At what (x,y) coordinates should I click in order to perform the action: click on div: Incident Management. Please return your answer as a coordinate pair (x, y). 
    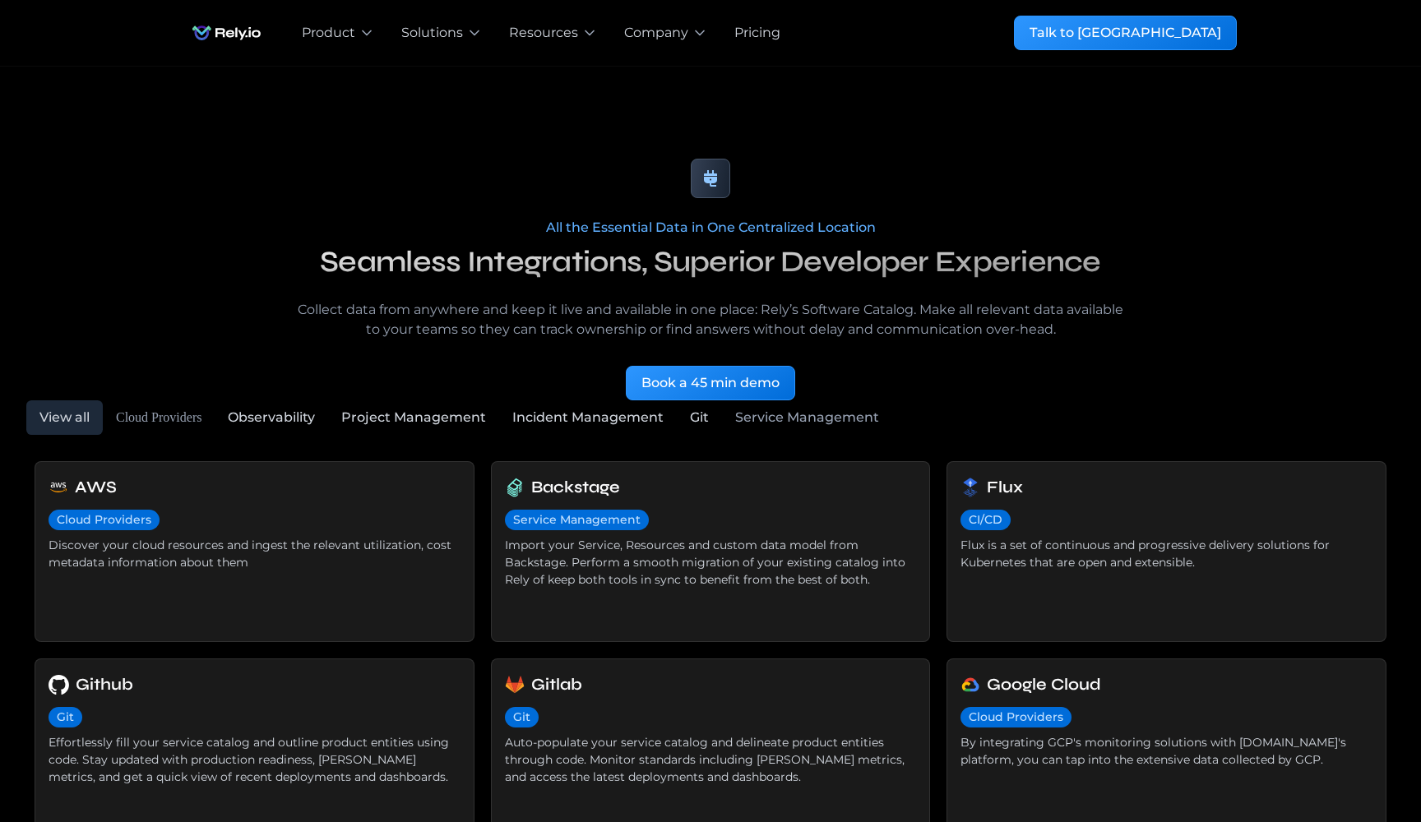
    Looking at the image, I should click on (588, 418).